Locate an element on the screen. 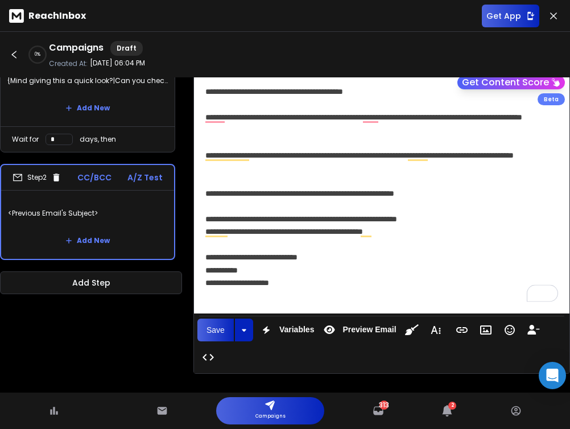 This screenshot has width=570, height=429. button: Insert Unsubscribe Link is located at coordinates (533, 330).